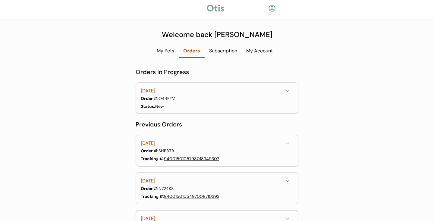 This screenshot has height=221, width=434. Describe the element at coordinates (191, 159) in the screenshot. I see `a: 9400150105798018349307` at that location.